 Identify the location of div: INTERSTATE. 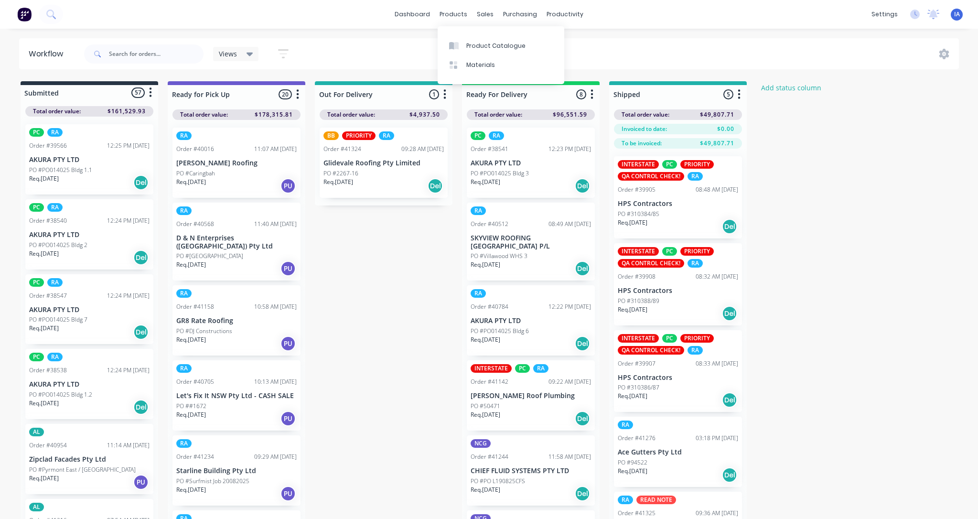
(491, 368).